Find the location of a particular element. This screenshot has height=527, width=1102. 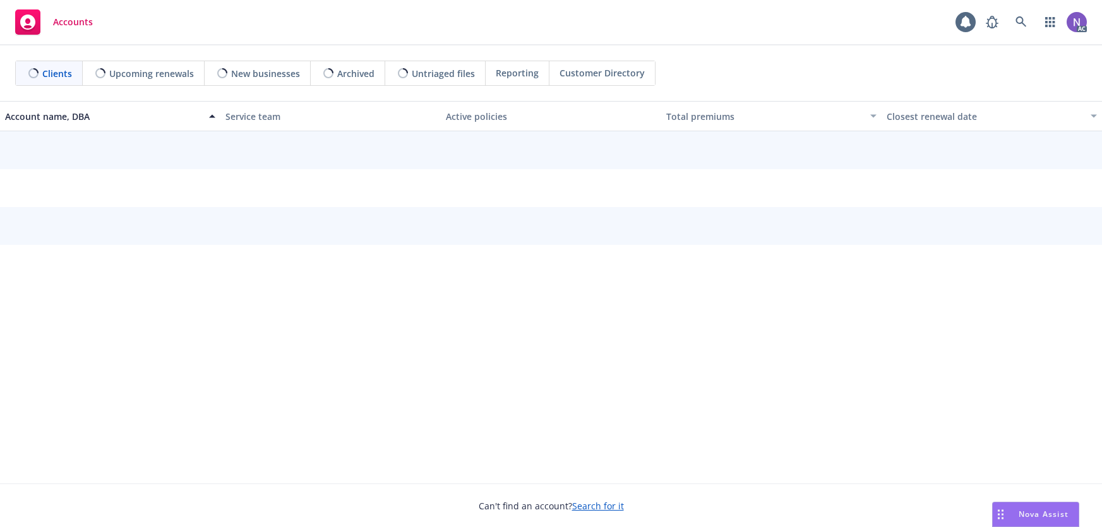

span: Can't find an account? is located at coordinates (551, 506).